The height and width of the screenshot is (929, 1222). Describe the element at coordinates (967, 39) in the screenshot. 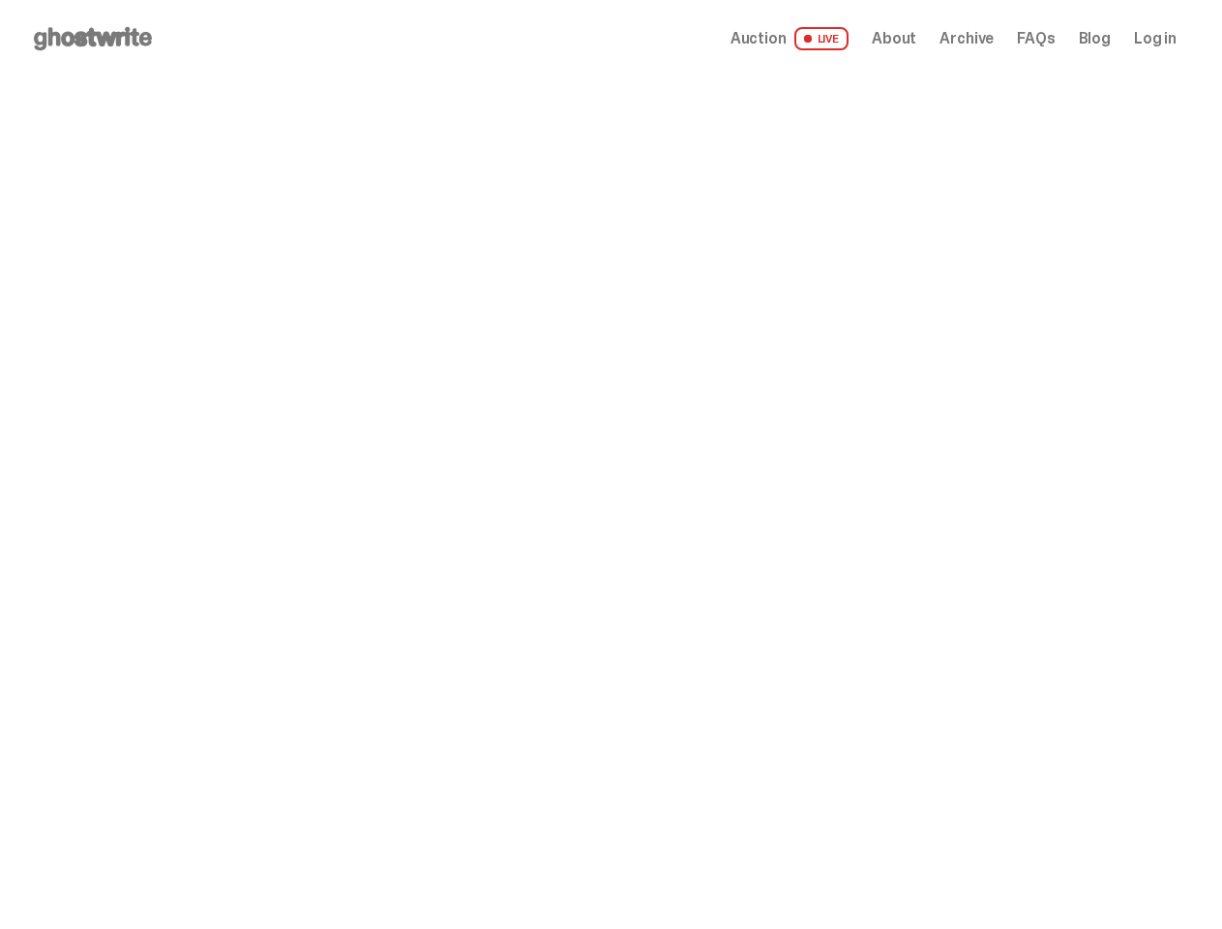

I see `a: Archive` at that location.